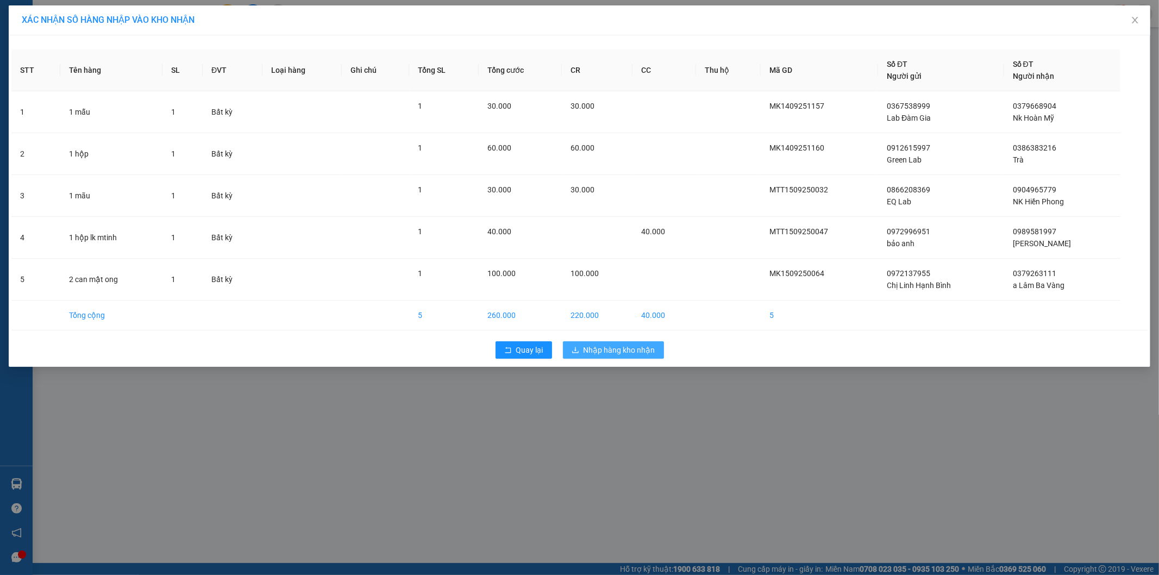 The width and height of the screenshot is (1159, 575). Describe the element at coordinates (183, 70) in the screenshot. I see `th: SL` at that location.